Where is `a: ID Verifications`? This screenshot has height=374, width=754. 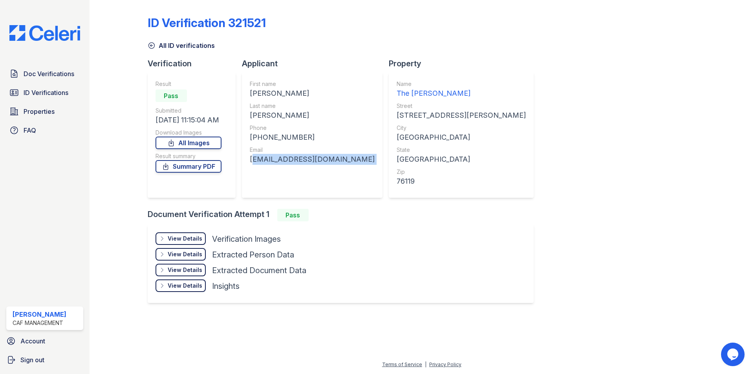 a: ID Verifications is located at coordinates (45, 93).